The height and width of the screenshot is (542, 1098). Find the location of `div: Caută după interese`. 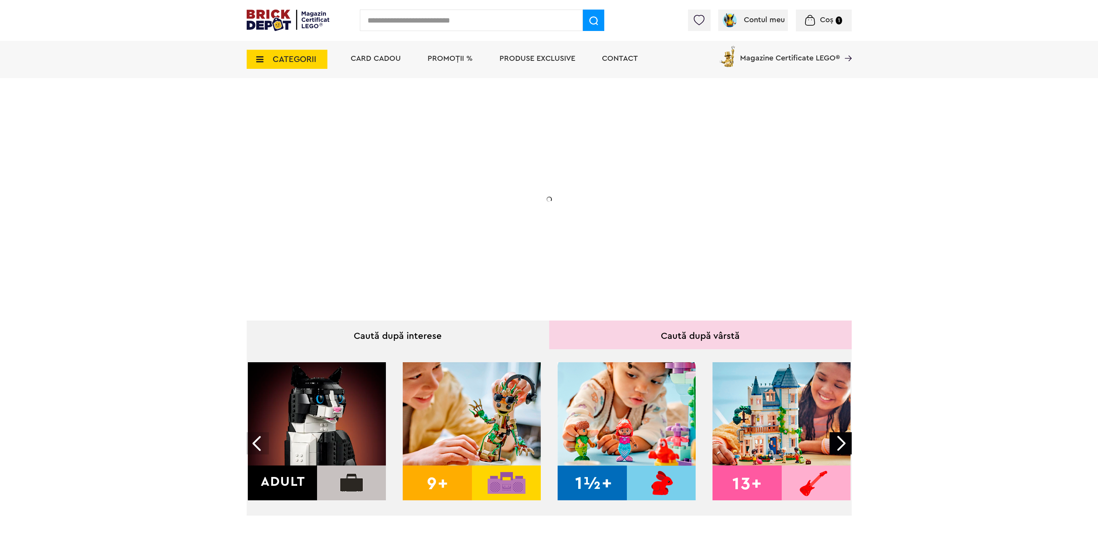

div: Caută după interese is located at coordinates (398, 335).